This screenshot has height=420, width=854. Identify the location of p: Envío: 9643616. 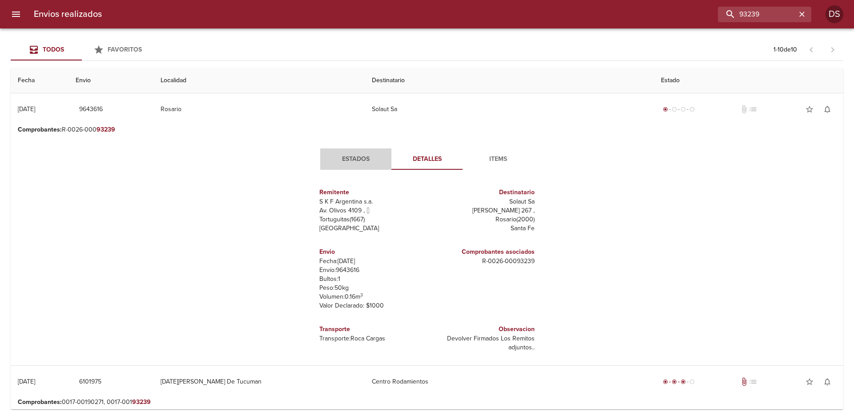
(371, 270).